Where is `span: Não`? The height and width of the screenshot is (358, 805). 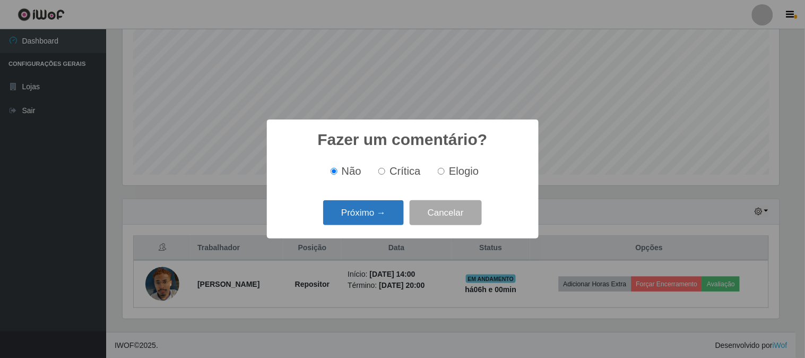
span: Não is located at coordinates (351, 171).